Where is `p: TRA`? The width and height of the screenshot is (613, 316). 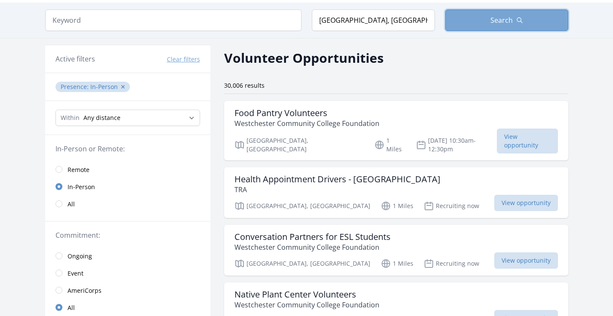 p: TRA is located at coordinates (337, 190).